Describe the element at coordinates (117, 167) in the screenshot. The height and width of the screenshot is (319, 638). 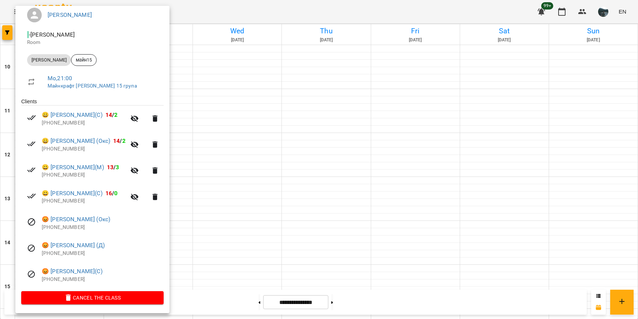
I see `span: 3` at that location.